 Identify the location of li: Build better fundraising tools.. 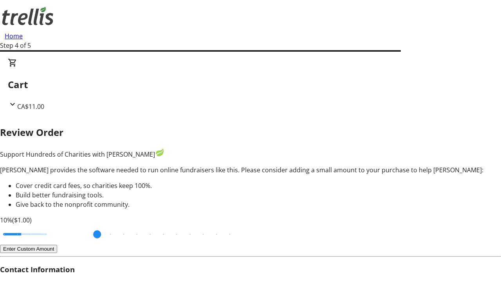
(258, 195).